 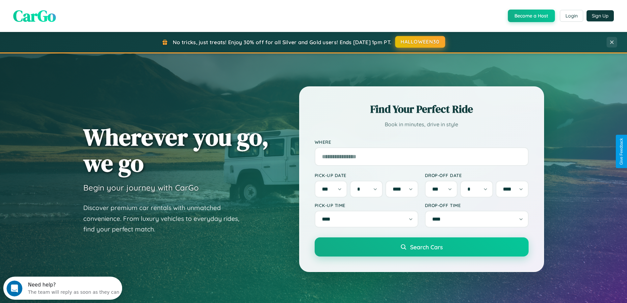 What do you see at coordinates (477, 175) in the screenshot?
I see `label: Drop-off Date` at bounding box center [477, 175].